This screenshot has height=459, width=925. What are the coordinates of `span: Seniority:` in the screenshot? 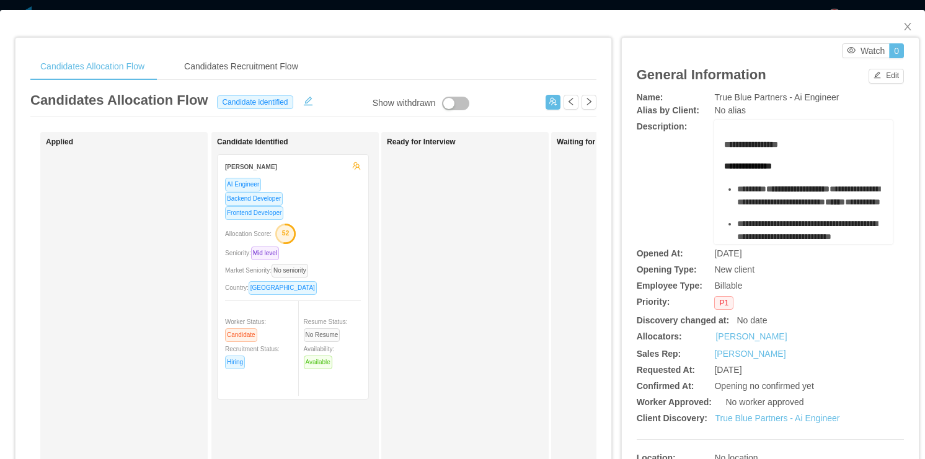 It's located at (254, 253).